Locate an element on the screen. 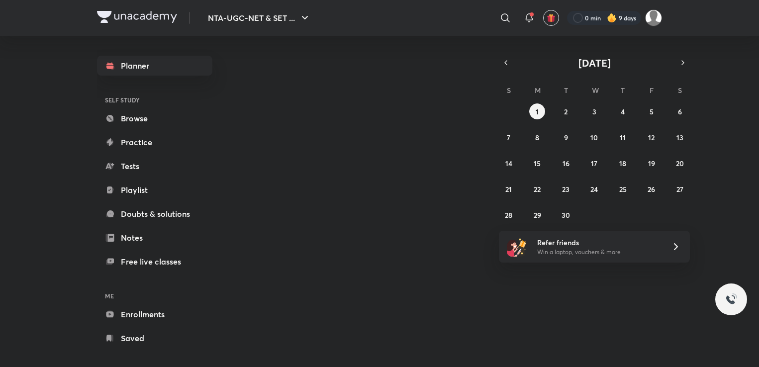 This screenshot has height=367, width=759. abbr: September 24, 2025 is located at coordinates (594, 189).